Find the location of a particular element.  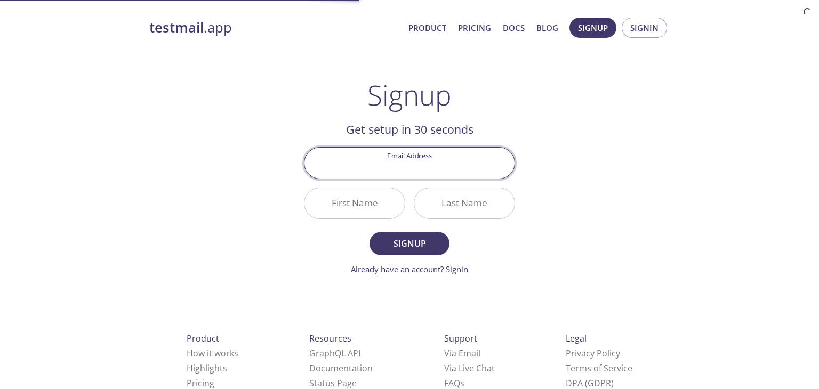

span: Signin is located at coordinates (644, 28).